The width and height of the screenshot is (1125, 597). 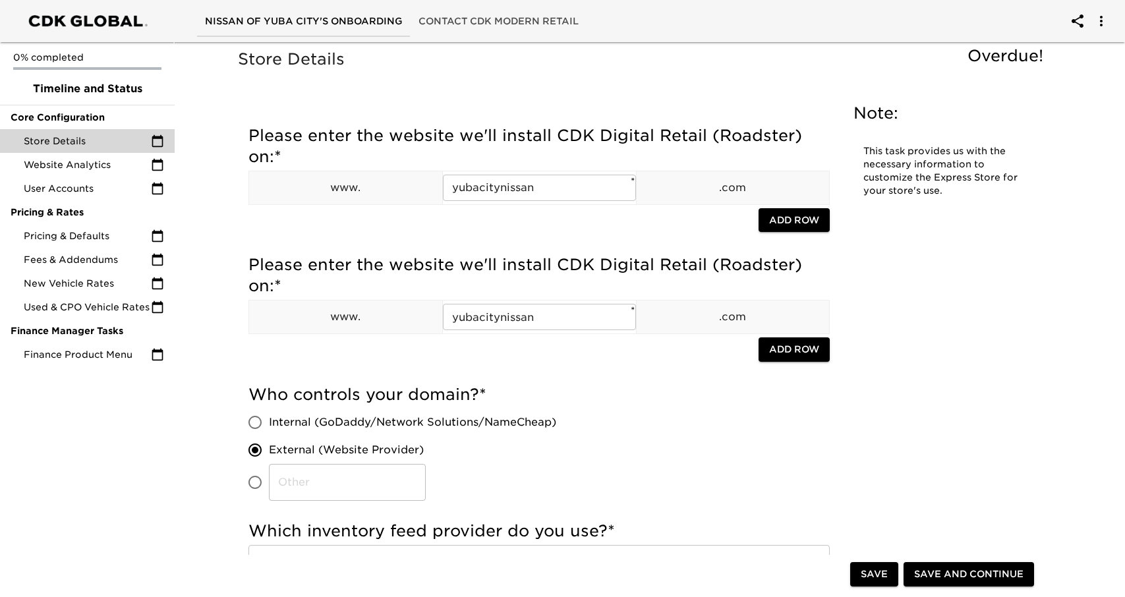 What do you see at coordinates (346, 450) in the screenshot?
I see `span: External (Website Provider)` at bounding box center [346, 450].